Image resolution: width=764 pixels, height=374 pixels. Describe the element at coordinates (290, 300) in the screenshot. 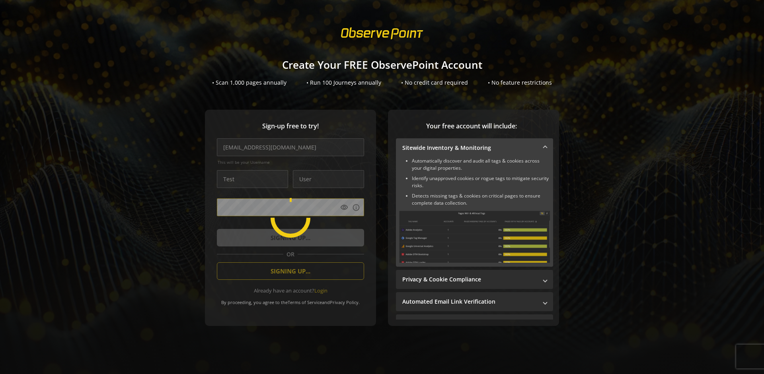

I see `div: By proceeding, you agree to the and .` at that location.